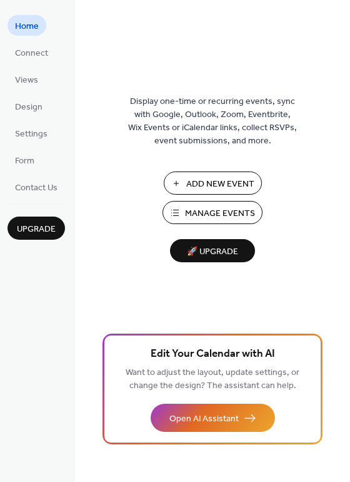 The height and width of the screenshot is (482, 350). Describe the element at coordinates (31, 134) in the screenshot. I see `span: Settings` at that location.